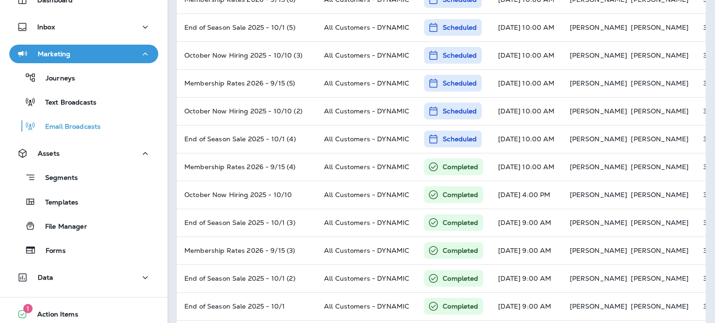  Describe the element at coordinates (84, 102) in the screenshot. I see `button: Text Broadcasts` at that location.